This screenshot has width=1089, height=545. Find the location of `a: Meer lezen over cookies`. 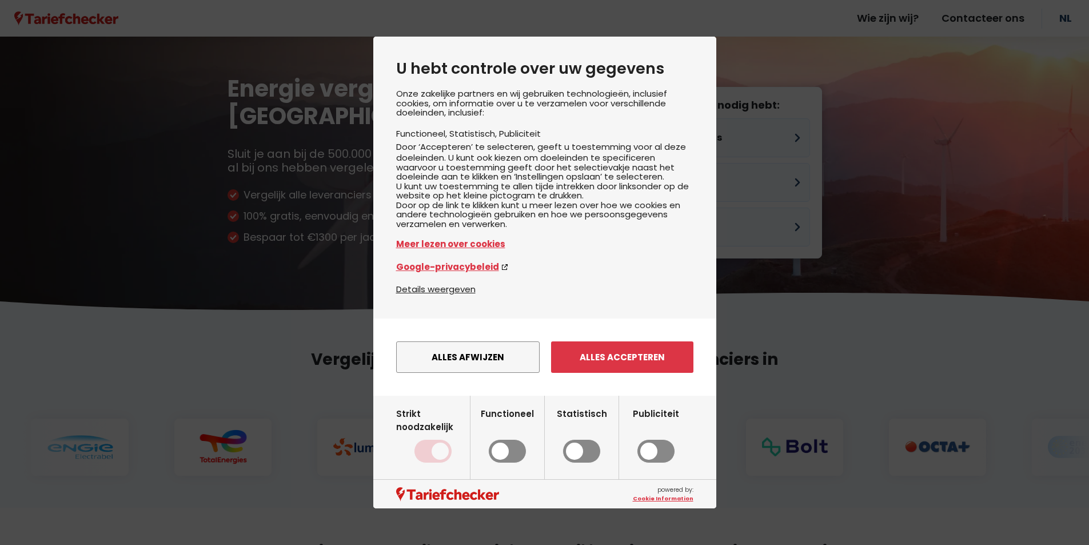

a: Meer lezen over cookies is located at coordinates (545, 243).